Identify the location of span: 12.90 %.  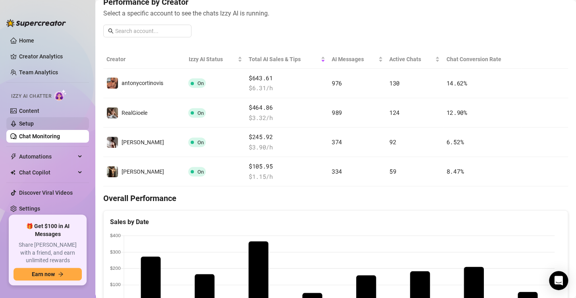
(457, 113).